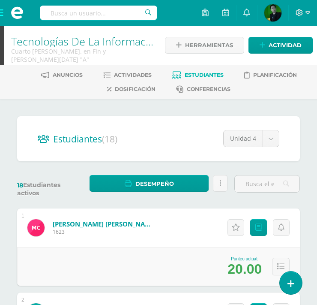  Describe the element at coordinates (155, 183) in the screenshot. I see `span: Desempeño` at that location.